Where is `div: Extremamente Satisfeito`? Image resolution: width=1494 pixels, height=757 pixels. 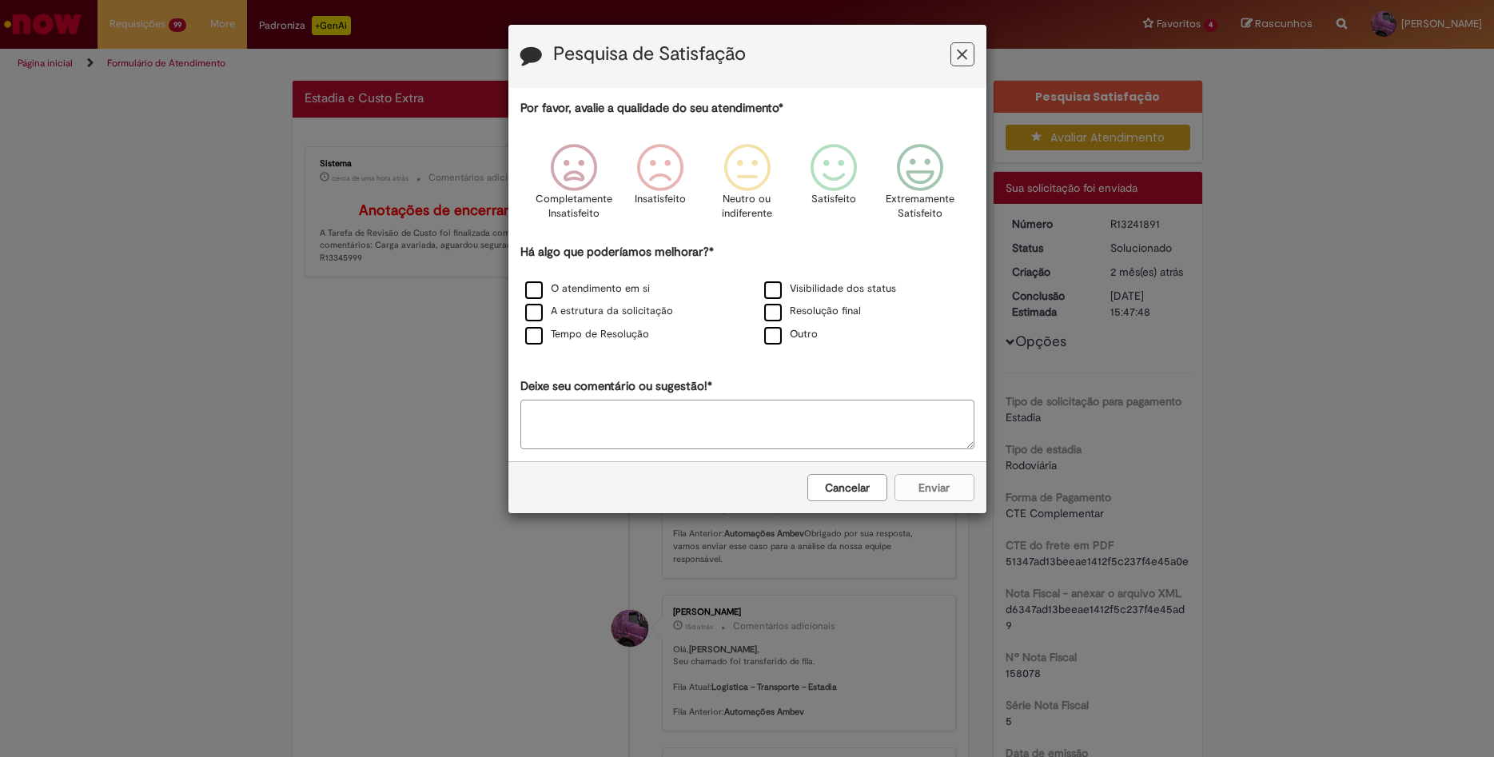
div: Extremamente Satisfeito is located at coordinates (920, 186).